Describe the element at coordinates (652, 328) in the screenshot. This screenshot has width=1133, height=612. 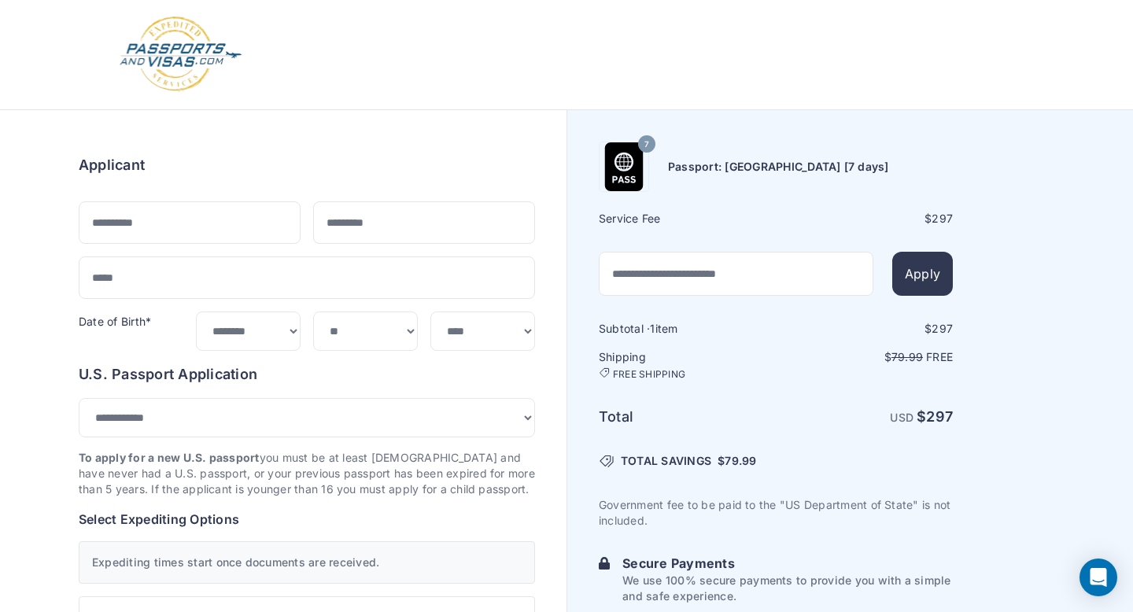
I see `span: 1` at that location.